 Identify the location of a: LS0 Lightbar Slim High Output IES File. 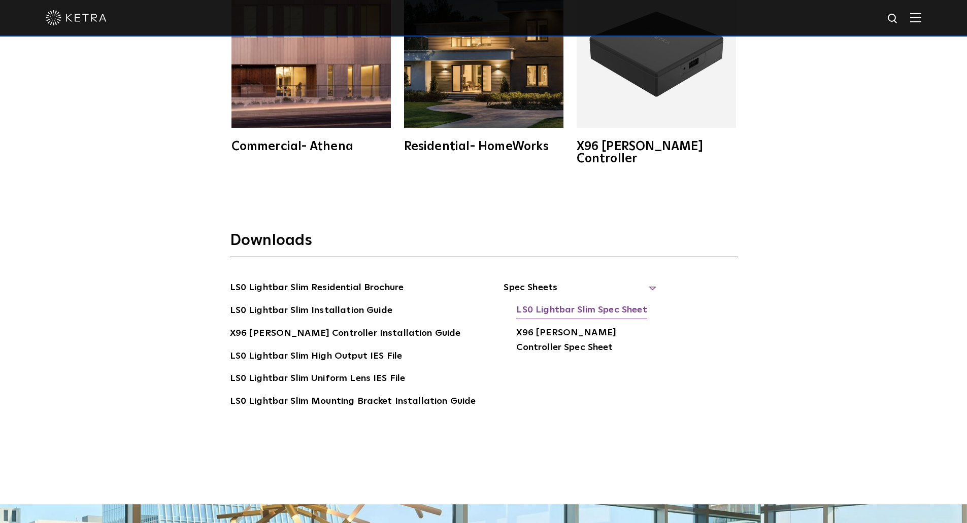
(316, 357).